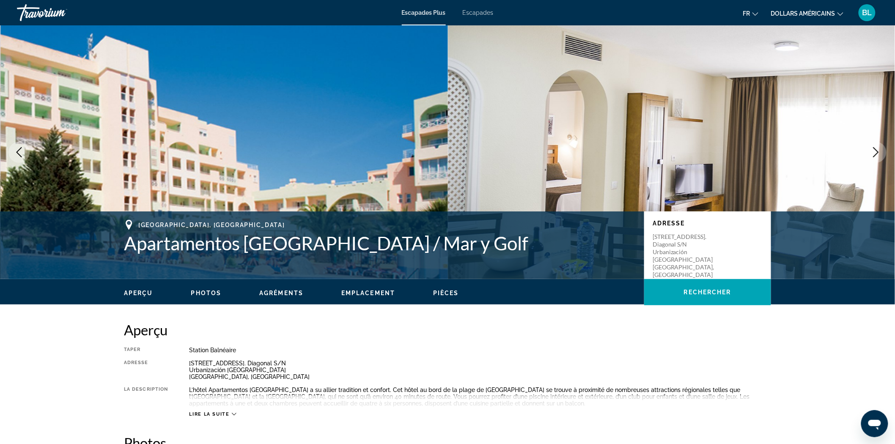 Image resolution: width=895 pixels, height=444 pixels. I want to click on div: La description, so click(146, 397).